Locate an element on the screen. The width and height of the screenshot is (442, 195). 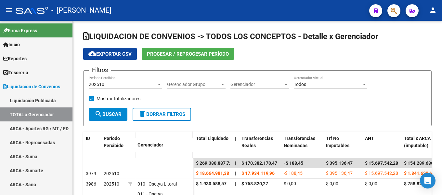
span: $ 154.289.680,17 is located at coordinates (422, 163).